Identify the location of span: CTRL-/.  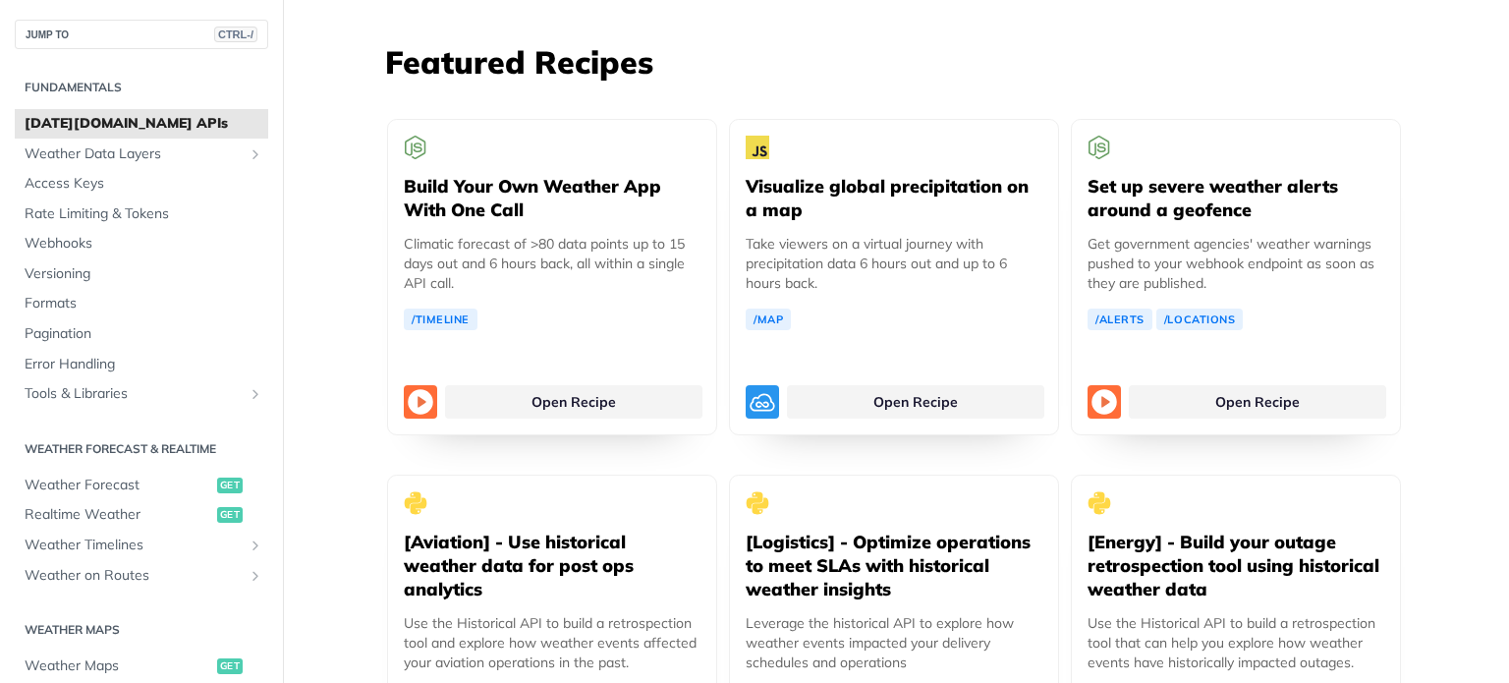
(236, 34).